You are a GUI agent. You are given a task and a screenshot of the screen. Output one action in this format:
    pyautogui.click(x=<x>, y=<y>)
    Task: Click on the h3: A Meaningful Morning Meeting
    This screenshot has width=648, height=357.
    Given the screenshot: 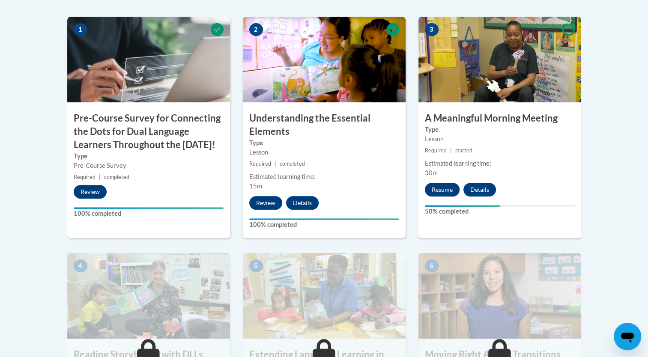 What is the action you would take?
    pyautogui.click(x=500, y=118)
    